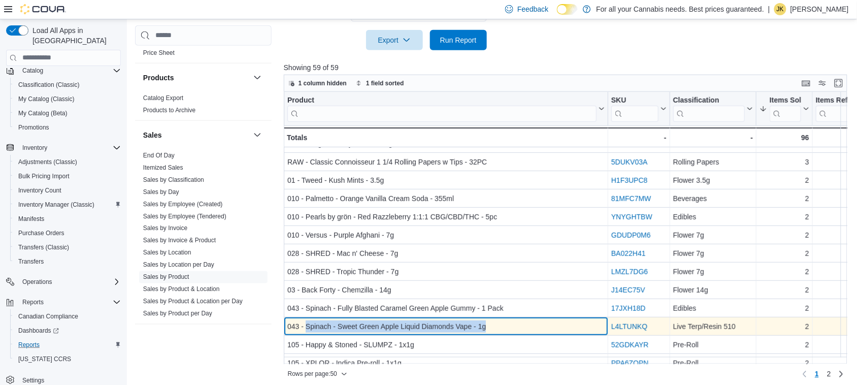  I want to click on button: Adjustments (Classic), so click(68, 162).